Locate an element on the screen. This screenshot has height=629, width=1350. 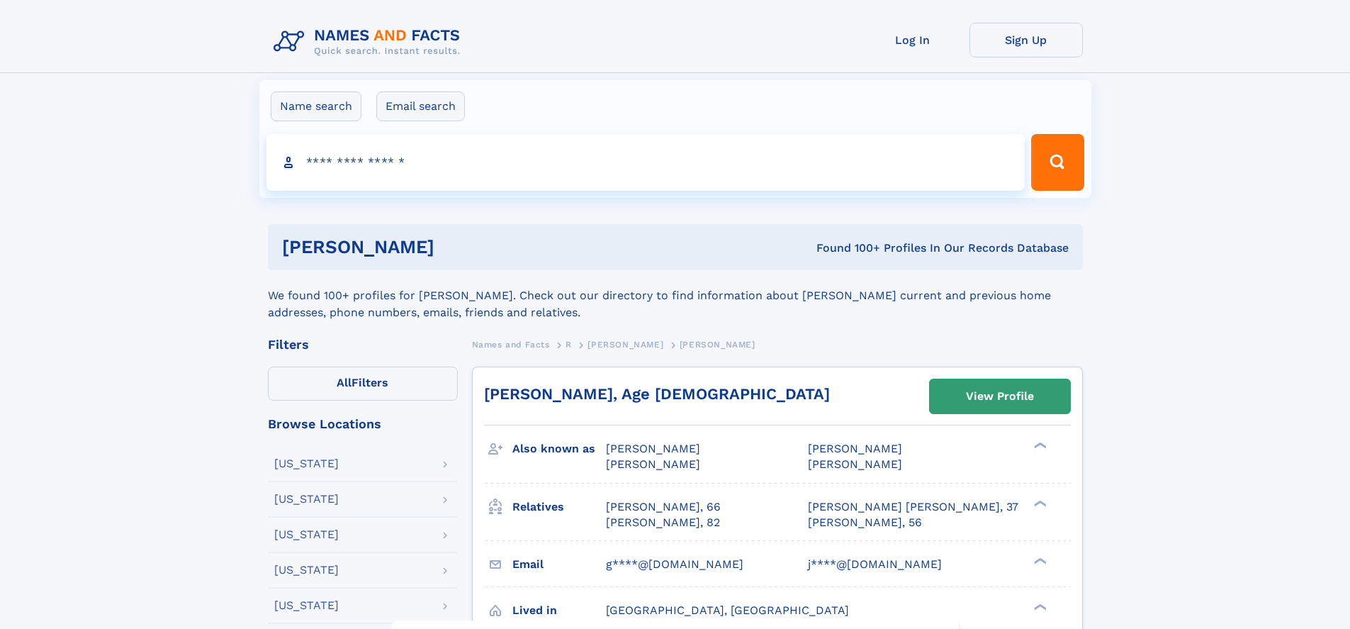
div: View Profile is located at coordinates (1000, 396).